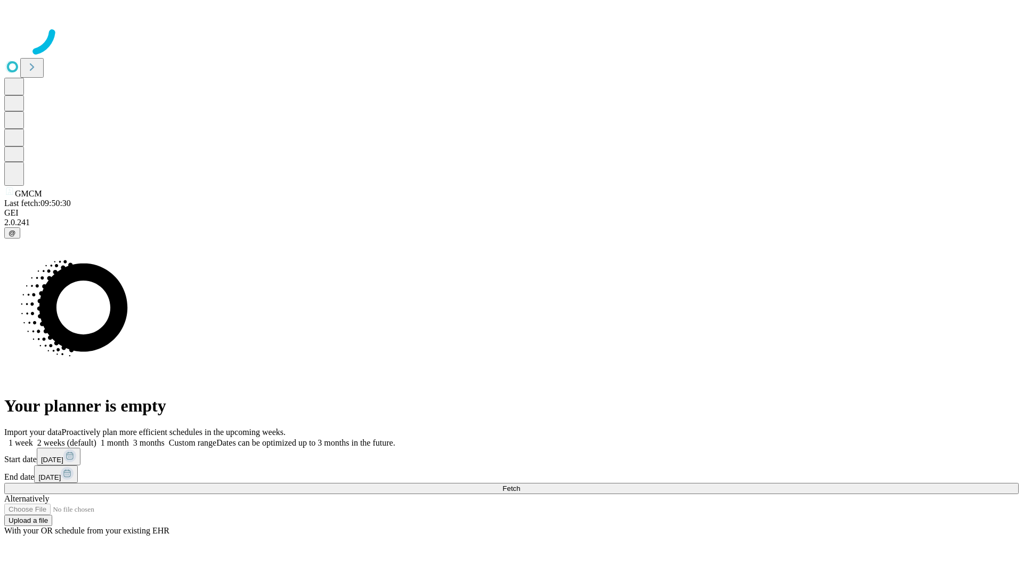 This screenshot has height=575, width=1023. I want to click on span: 2 weeks (default), so click(67, 443).